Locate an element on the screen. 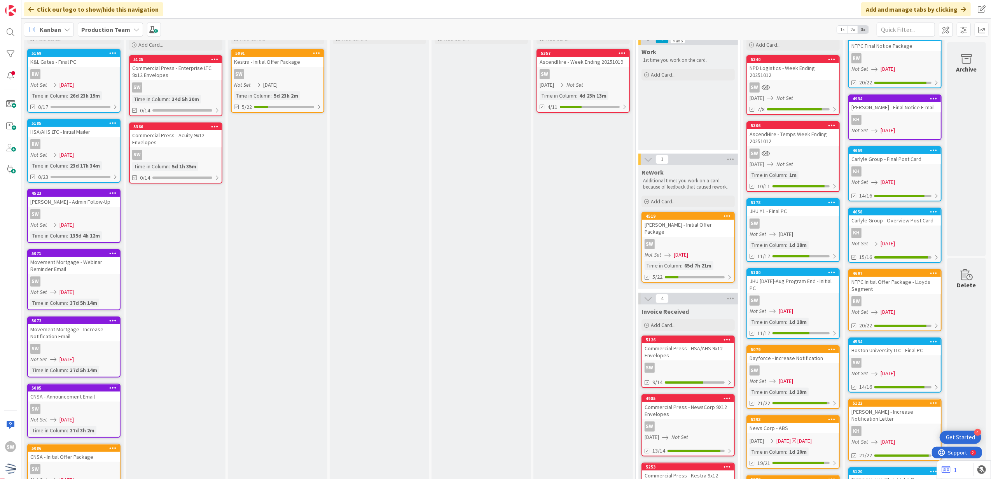  div: RW is located at coordinates (74, 144).